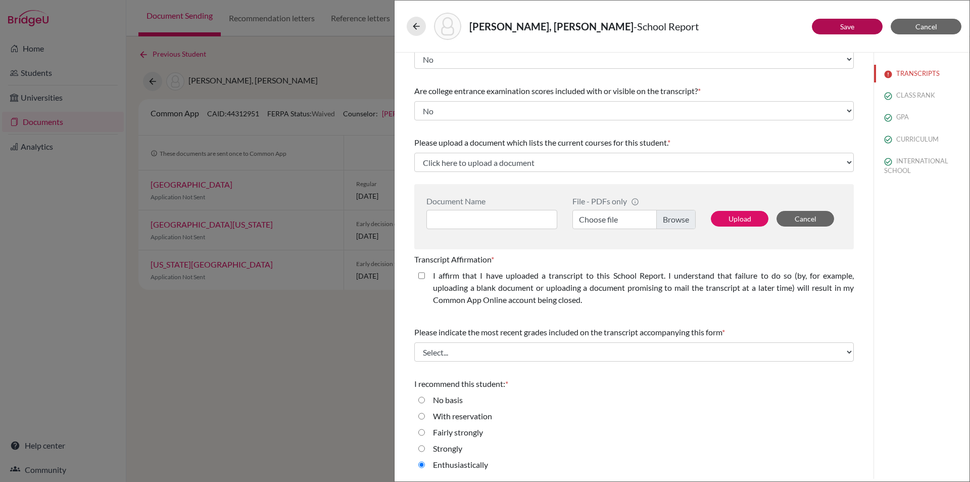 The image size is (970, 482). Describe the element at coordinates (462, 416) in the screenshot. I see `label: With reservation` at that location.